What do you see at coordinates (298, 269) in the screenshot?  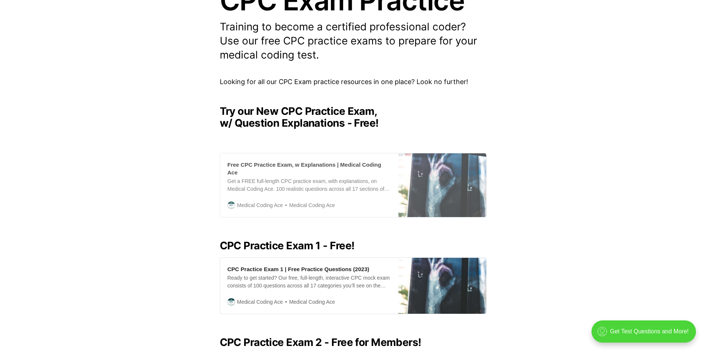 I see `div: CPC Practice Exam 1 | Free Practice Questions (2023)` at bounding box center [298, 269].